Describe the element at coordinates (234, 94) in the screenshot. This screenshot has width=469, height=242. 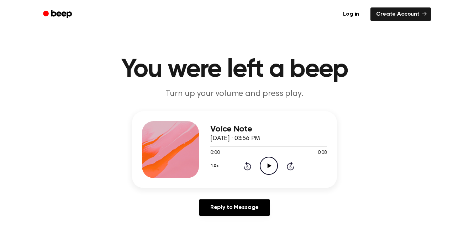
I see `p: Turn up your volume and press play.` at that location.